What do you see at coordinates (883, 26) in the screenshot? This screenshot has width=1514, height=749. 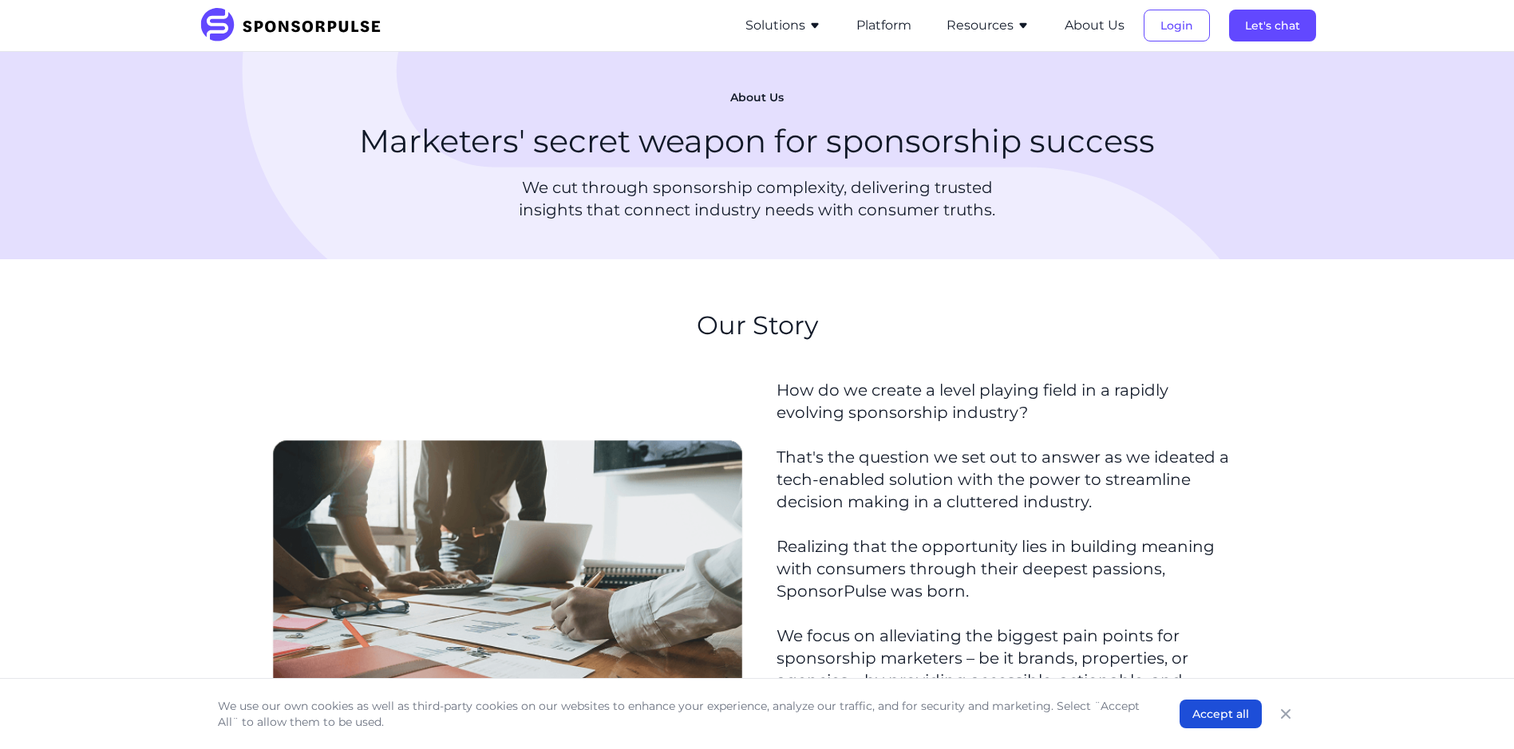 I see `a: Platform` at bounding box center [883, 26].